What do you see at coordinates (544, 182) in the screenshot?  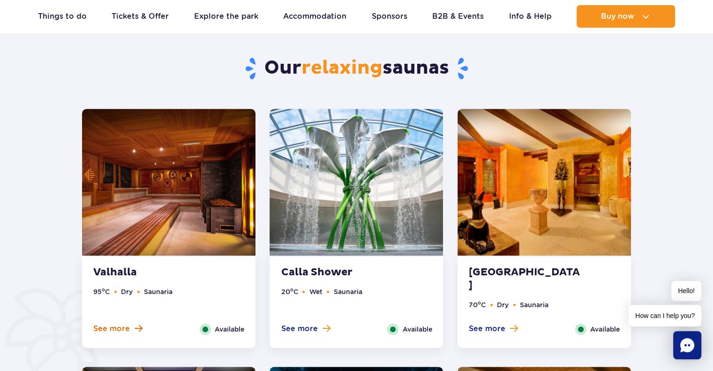 I see `img: Wioska Egipska` at bounding box center [544, 182].